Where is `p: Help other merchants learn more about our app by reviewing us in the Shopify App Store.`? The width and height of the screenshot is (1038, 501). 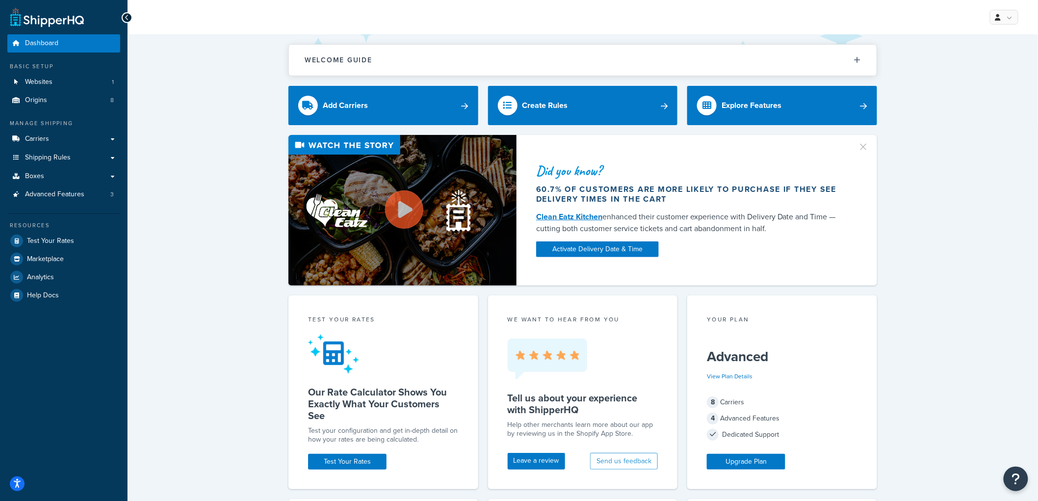 p: Help other merchants learn more about our app by reviewing us in the Shopify App Store. is located at coordinates (582, 429).